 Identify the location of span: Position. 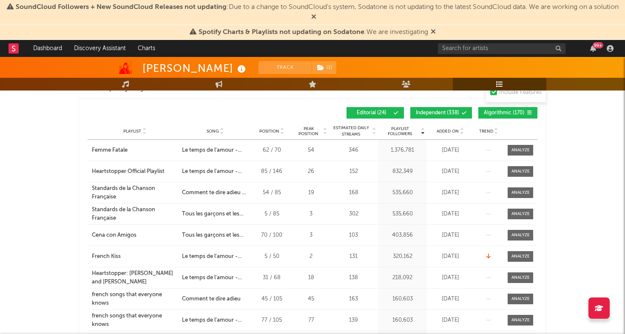
(269, 131).